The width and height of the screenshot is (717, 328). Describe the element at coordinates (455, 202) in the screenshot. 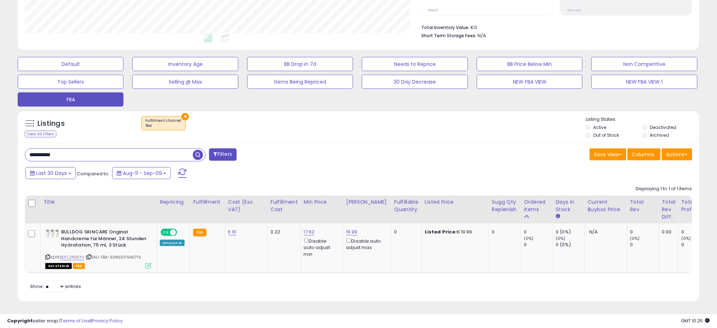

I see `div: Listed Price` at that location.